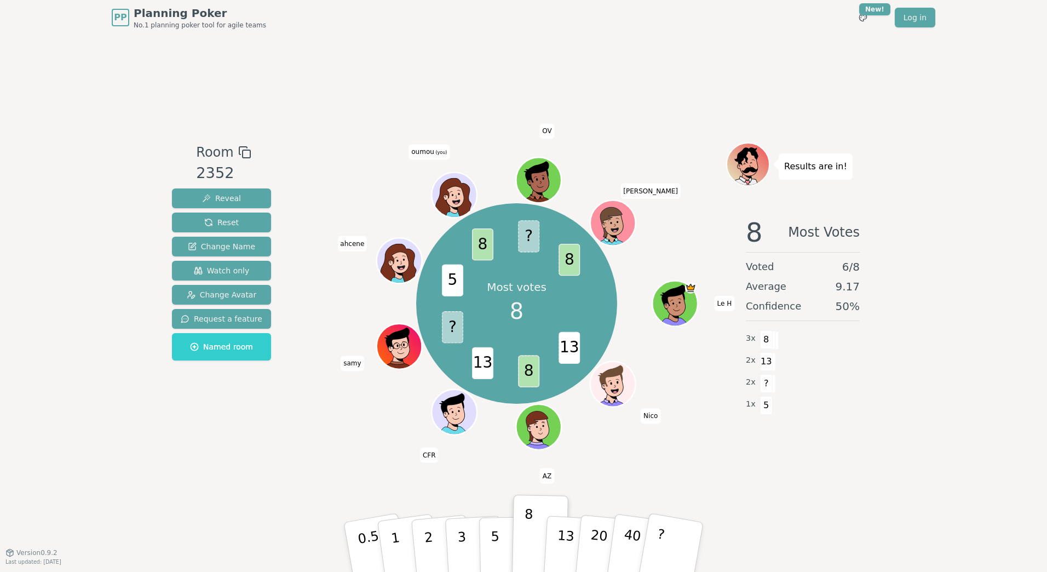 The height and width of the screenshot is (572, 1047). I want to click on span: Planning Poker, so click(200, 13).